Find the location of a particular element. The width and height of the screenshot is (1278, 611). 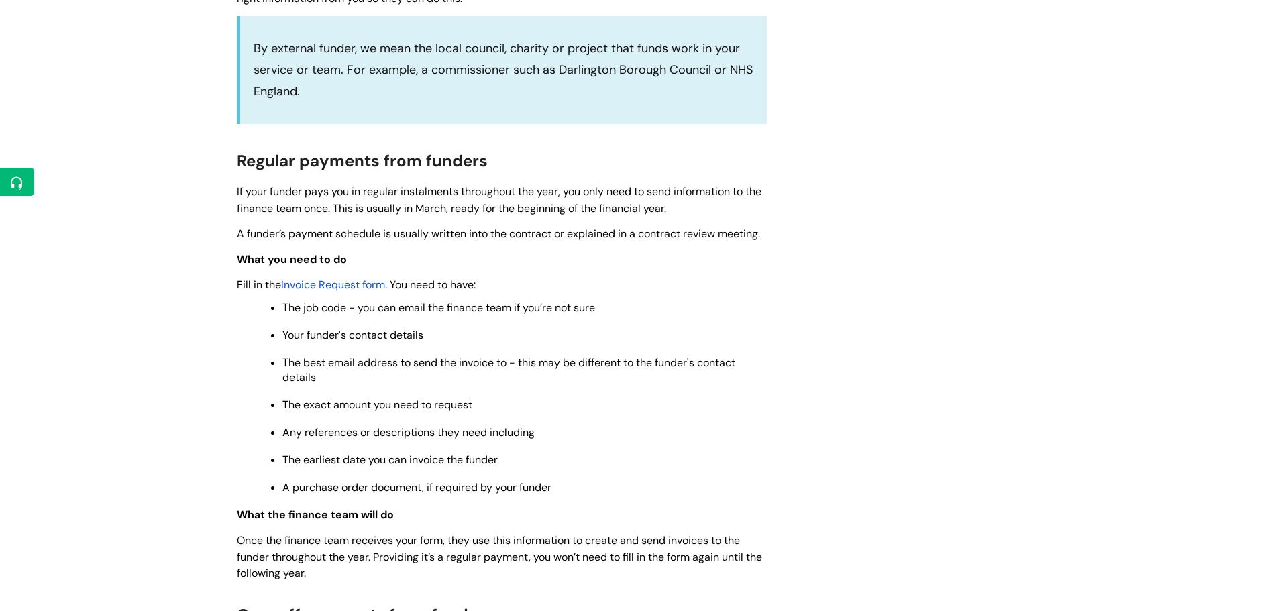

span: What the finance team will do is located at coordinates (315, 514).